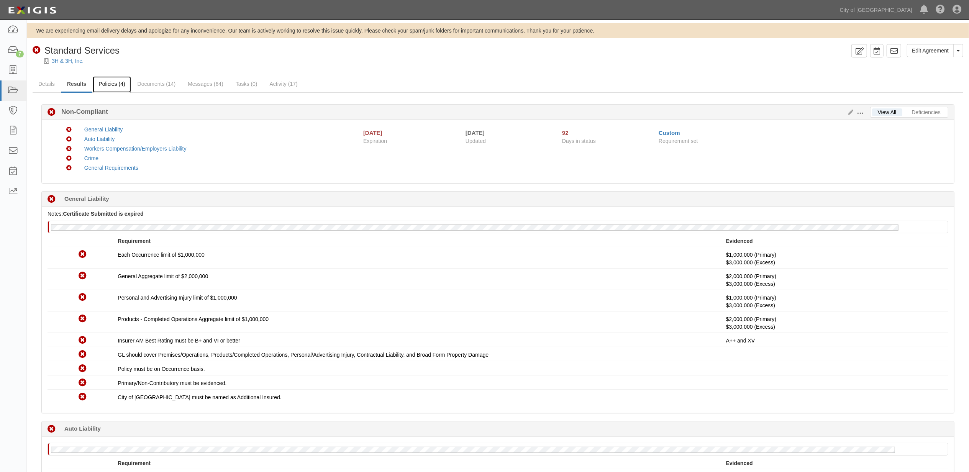 This screenshot has height=472, width=969. What do you see at coordinates (930, 51) in the screenshot?
I see `a: Edit Agreement` at bounding box center [930, 51].